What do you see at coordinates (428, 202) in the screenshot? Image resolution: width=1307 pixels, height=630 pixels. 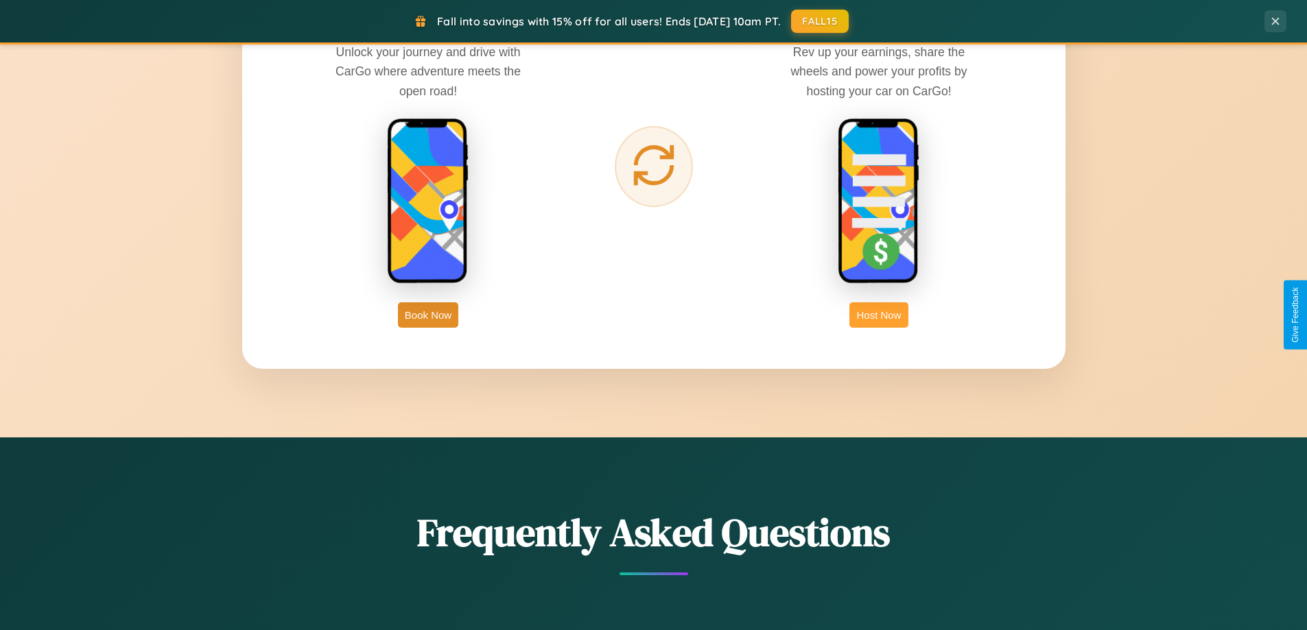 I see `img: rent phone` at bounding box center [428, 202].